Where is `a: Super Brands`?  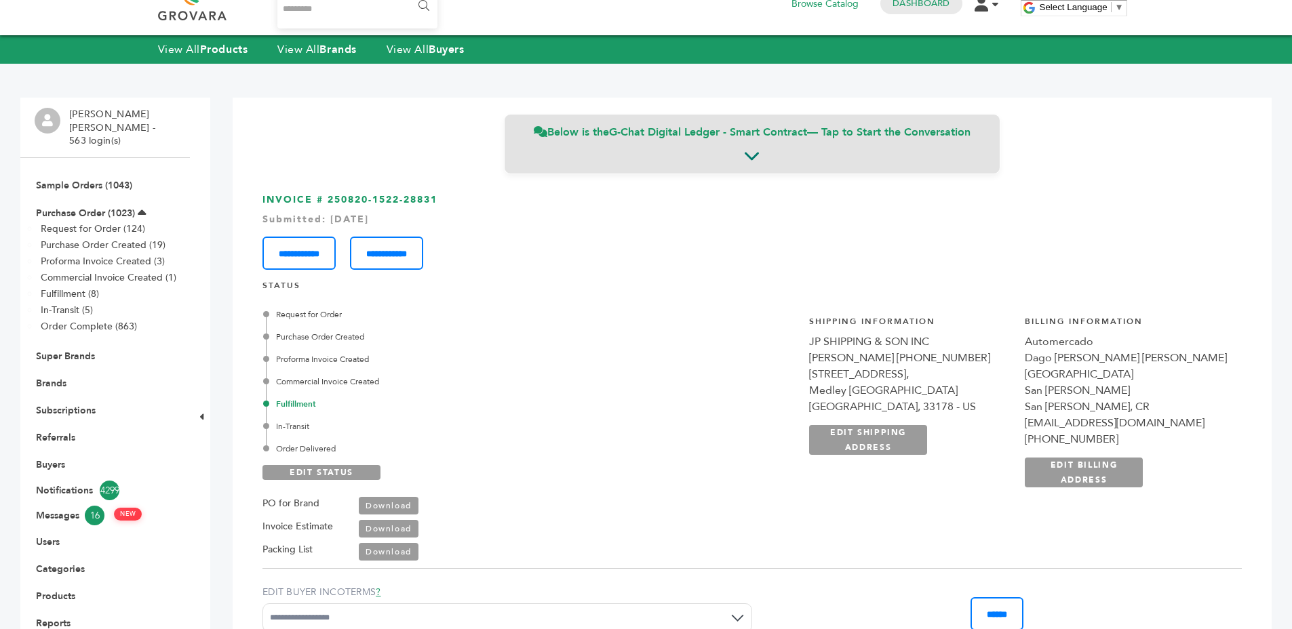
a: Super Brands is located at coordinates (65, 356).